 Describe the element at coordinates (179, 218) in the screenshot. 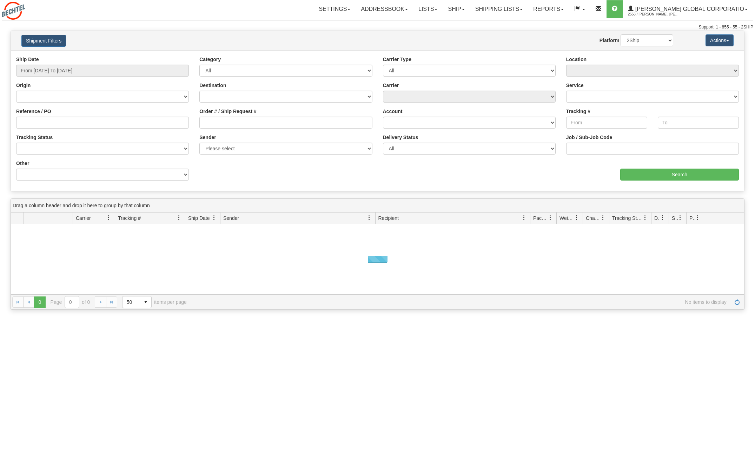

I see `a: Tracking # filter column settings` at that location.